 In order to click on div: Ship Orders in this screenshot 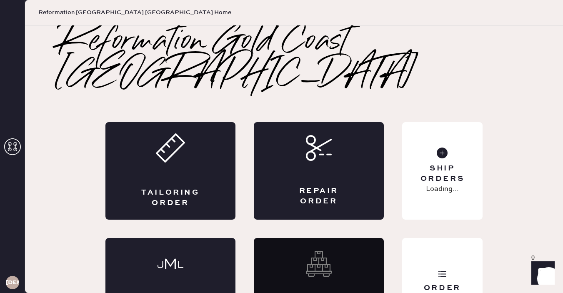, I will do `click(442, 174)`.